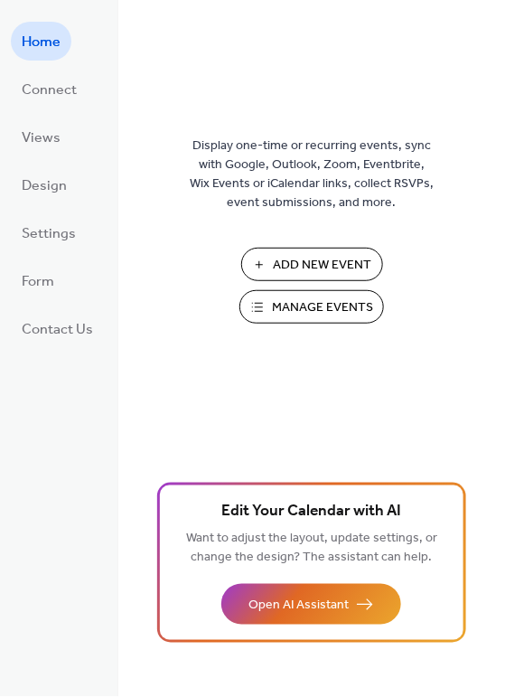 This screenshot has height=697, width=505. I want to click on span: Connect, so click(49, 90).